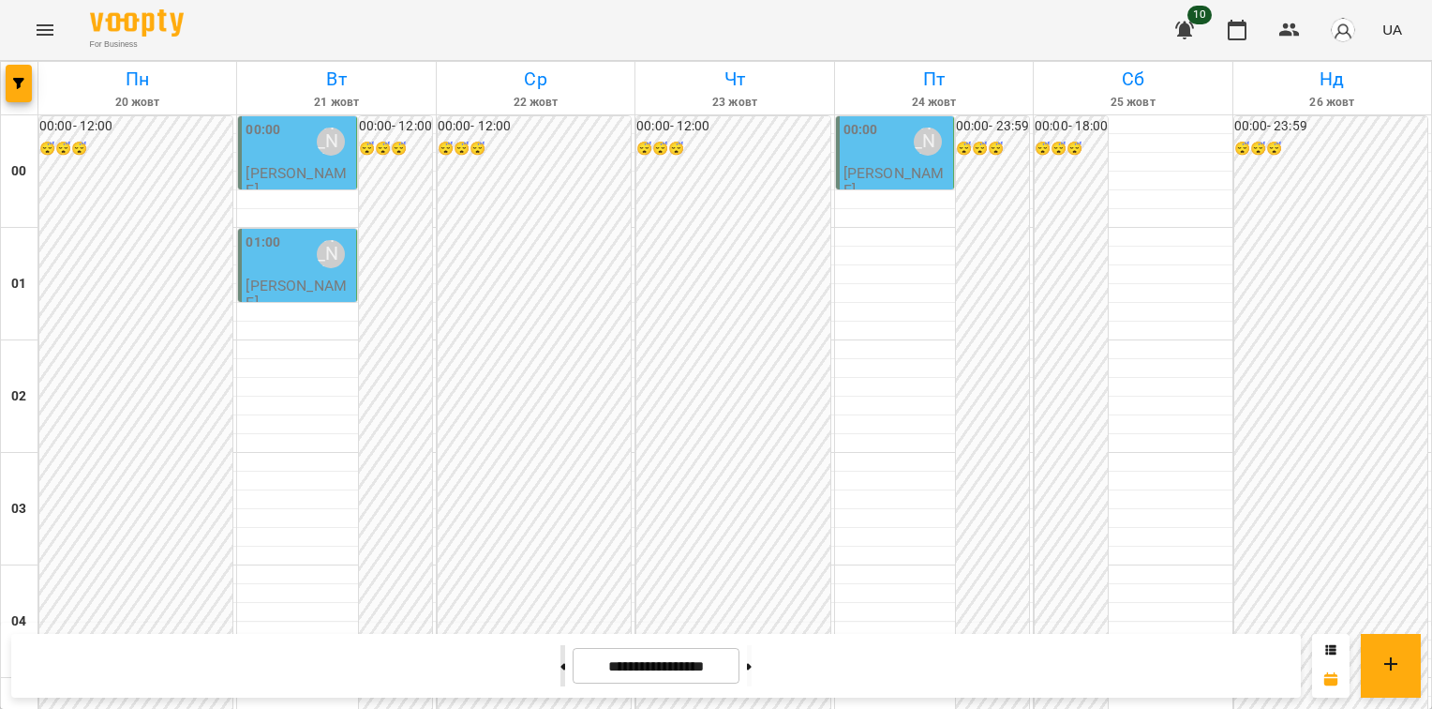 The height and width of the screenshot is (709, 1432). I want to click on span: 10, so click(1200, 15).